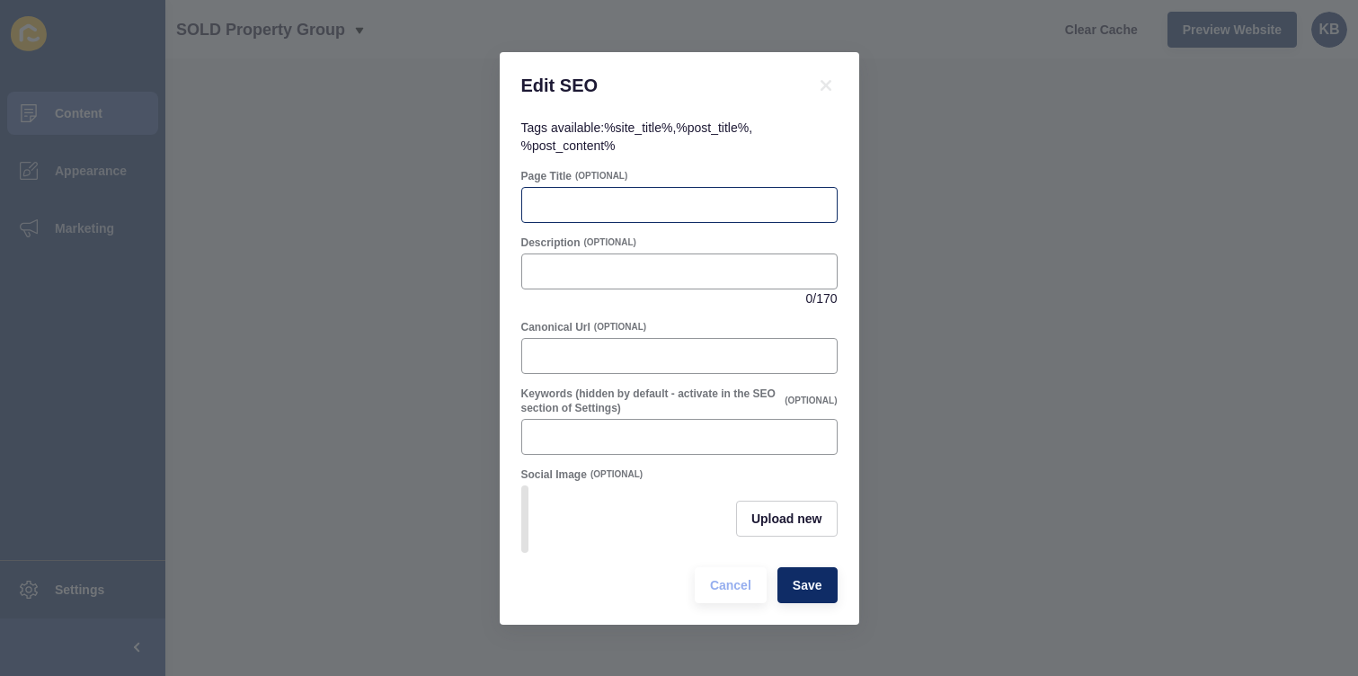 Image resolution: width=1358 pixels, height=676 pixels. I want to click on button: Upload new, so click(786, 518).